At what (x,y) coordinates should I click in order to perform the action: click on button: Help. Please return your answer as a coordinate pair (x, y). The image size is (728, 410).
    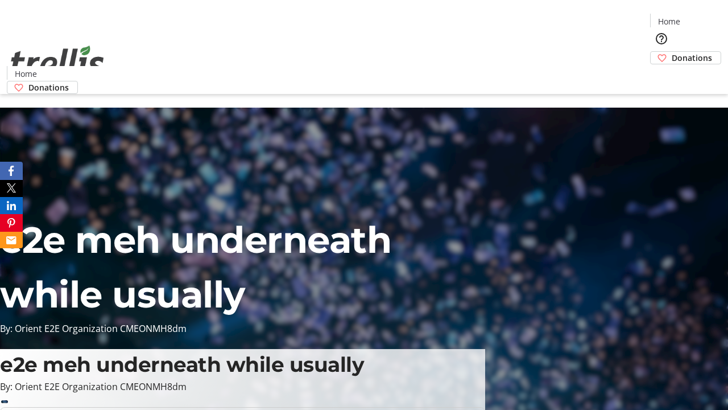
    Looking at the image, I should click on (662, 39).